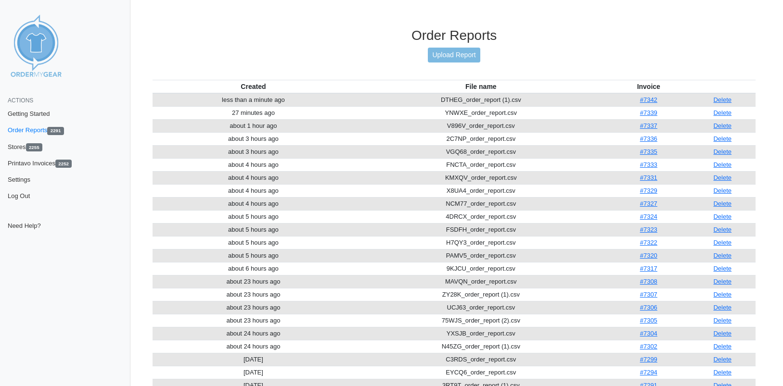  I want to click on a: #7302, so click(649, 346).